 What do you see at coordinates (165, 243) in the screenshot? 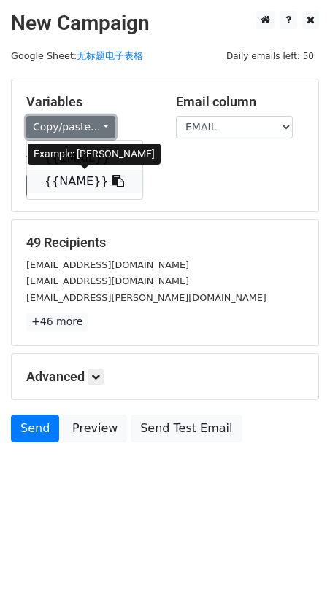
I see `h5: 49 Recipients` at bounding box center [165, 243].